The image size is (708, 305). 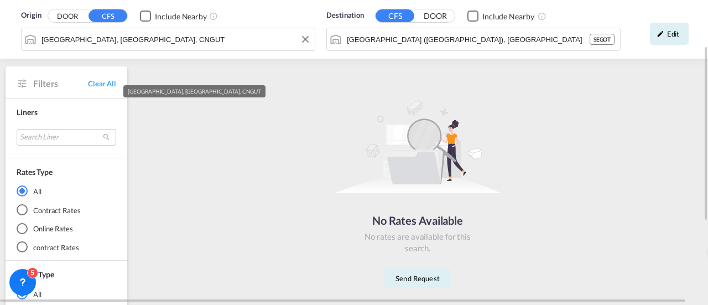 What do you see at coordinates (66, 228) in the screenshot?
I see `md-radio-button: Online Rates` at bounding box center [66, 228].